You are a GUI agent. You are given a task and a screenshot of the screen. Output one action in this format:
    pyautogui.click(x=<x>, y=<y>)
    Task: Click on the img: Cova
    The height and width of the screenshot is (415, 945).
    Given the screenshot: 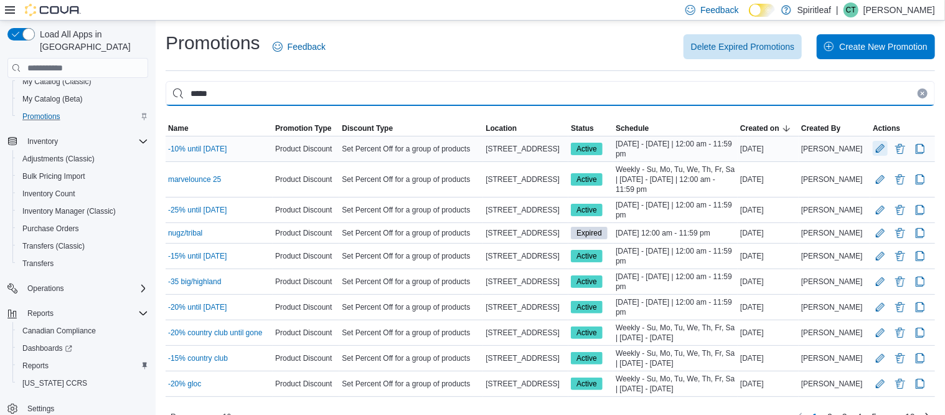 What is the action you would take?
    pyautogui.click(x=53, y=10)
    